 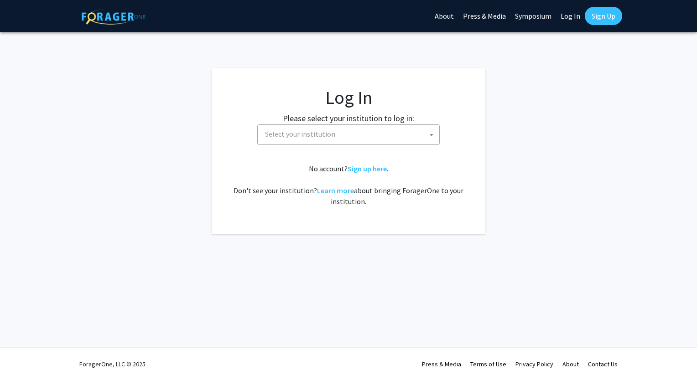 I want to click on a: About, so click(x=571, y=364).